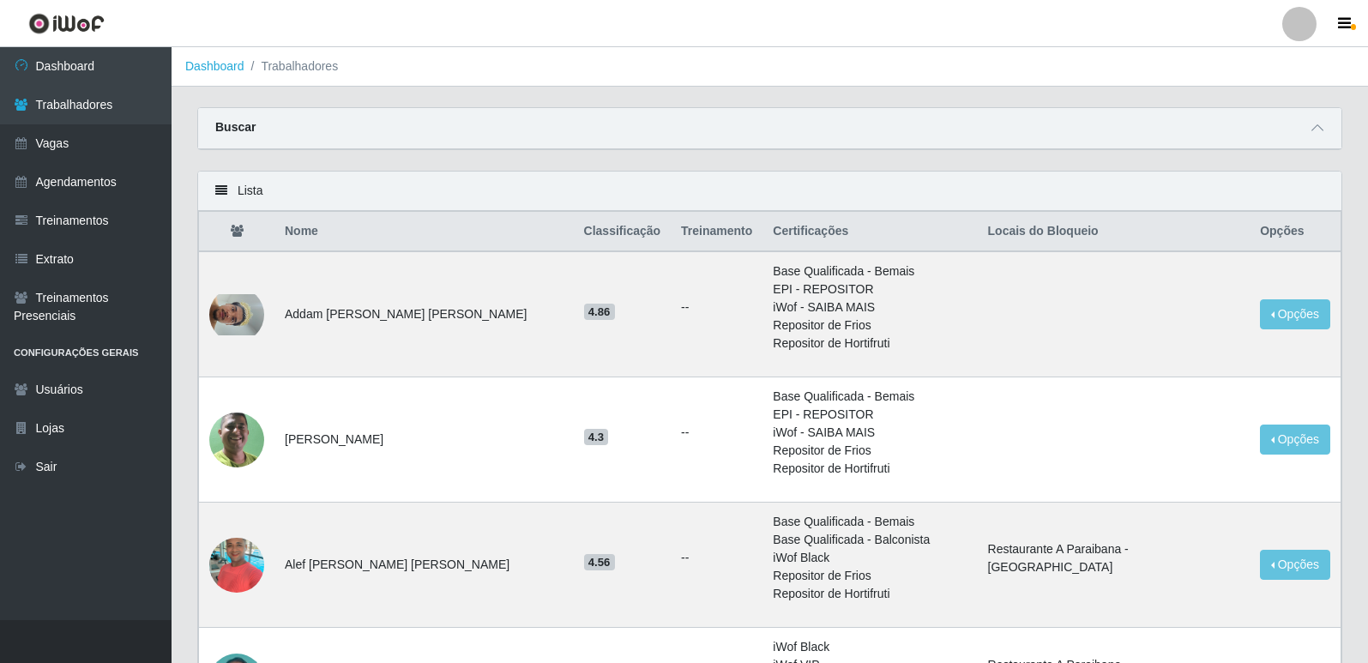 Image resolution: width=1368 pixels, height=663 pixels. I want to click on th: Opções, so click(1295, 232).